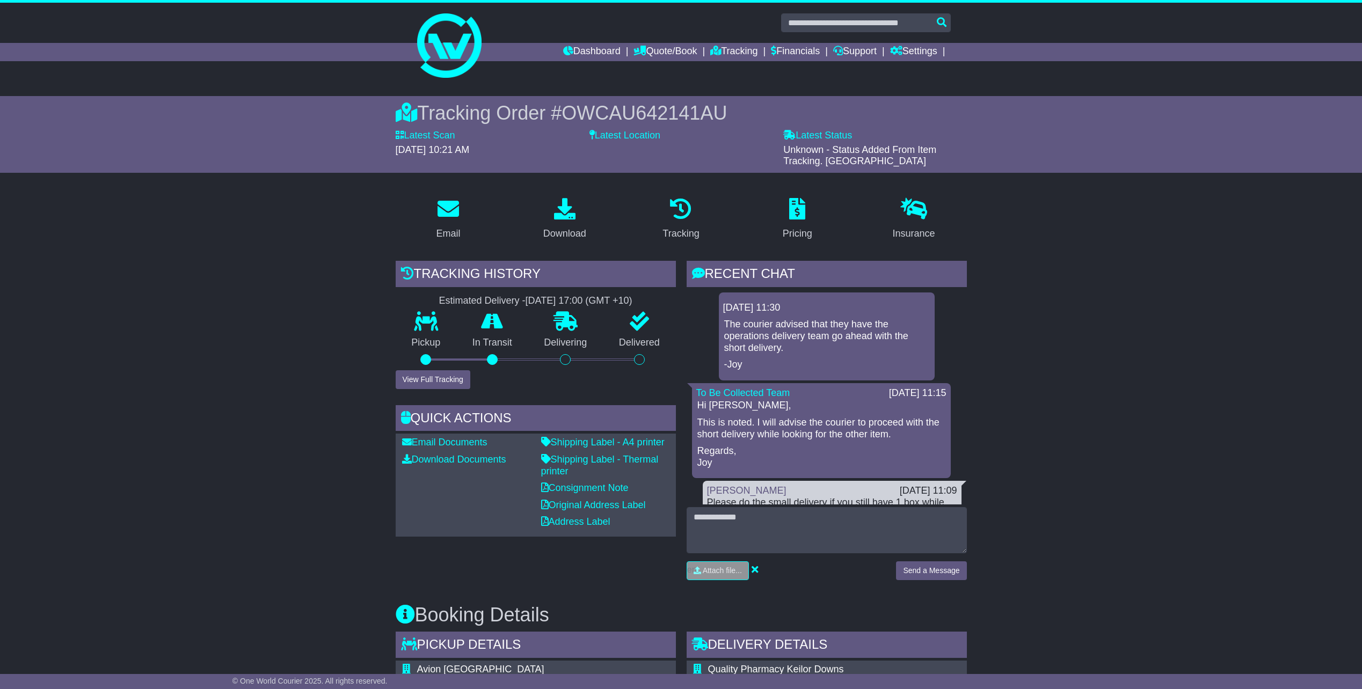  Describe the element at coordinates (827, 646) in the screenshot. I see `div: Delivery Details` at that location.